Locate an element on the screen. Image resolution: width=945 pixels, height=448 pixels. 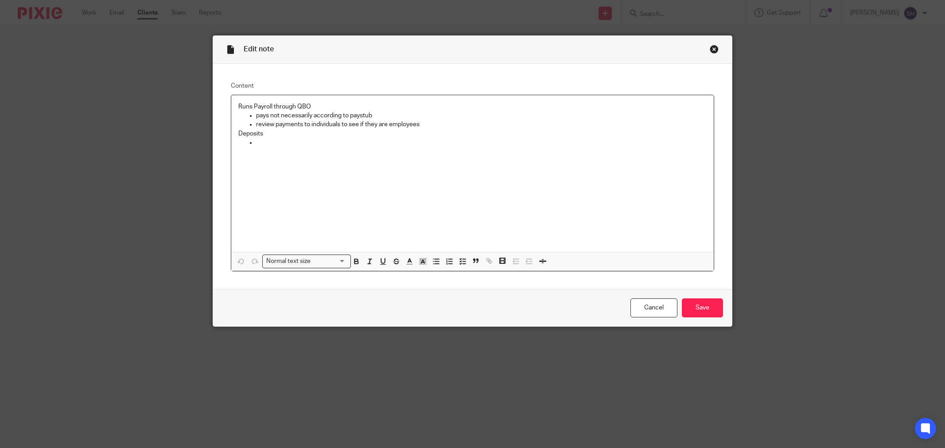
div: Search for option is located at coordinates (307, 261).